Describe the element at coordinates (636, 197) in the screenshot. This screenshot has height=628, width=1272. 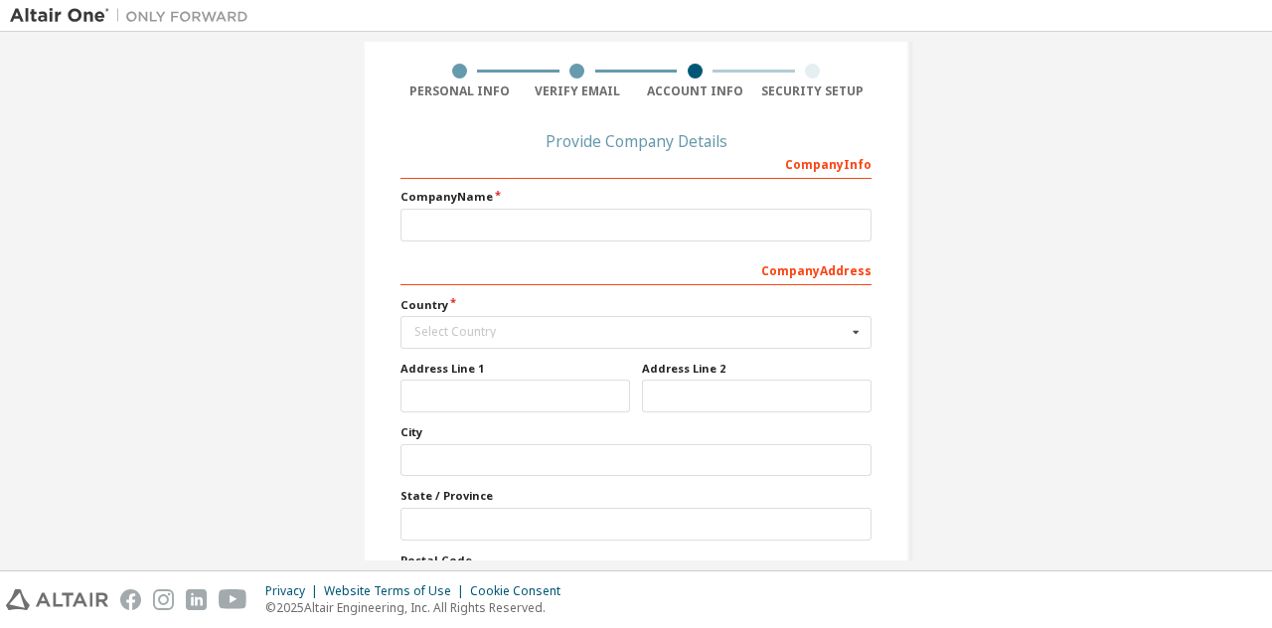
I see `label: Company Name` at that location.